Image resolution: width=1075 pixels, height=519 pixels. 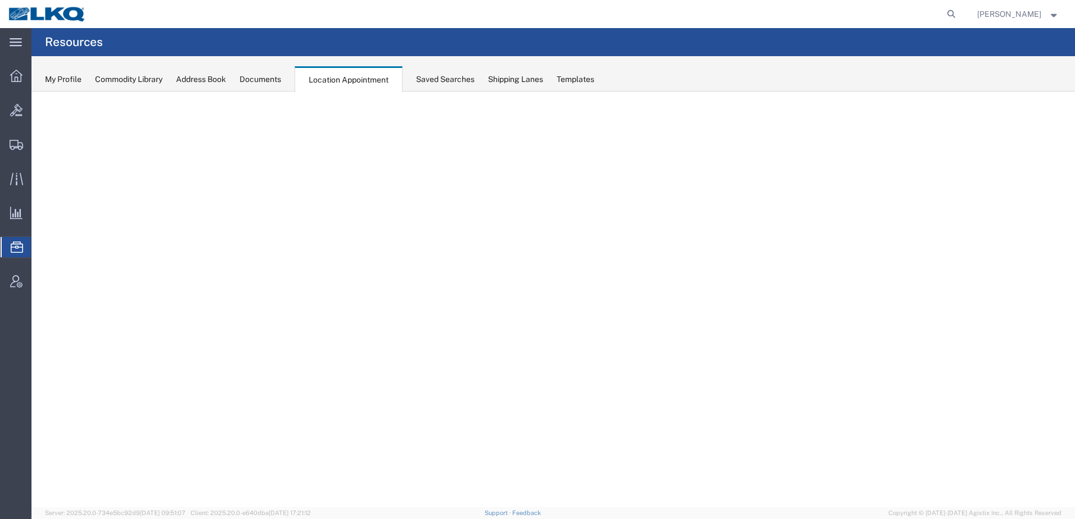 I want to click on span: Server: 2025.20.0-734e5bc92d9, so click(x=115, y=513).